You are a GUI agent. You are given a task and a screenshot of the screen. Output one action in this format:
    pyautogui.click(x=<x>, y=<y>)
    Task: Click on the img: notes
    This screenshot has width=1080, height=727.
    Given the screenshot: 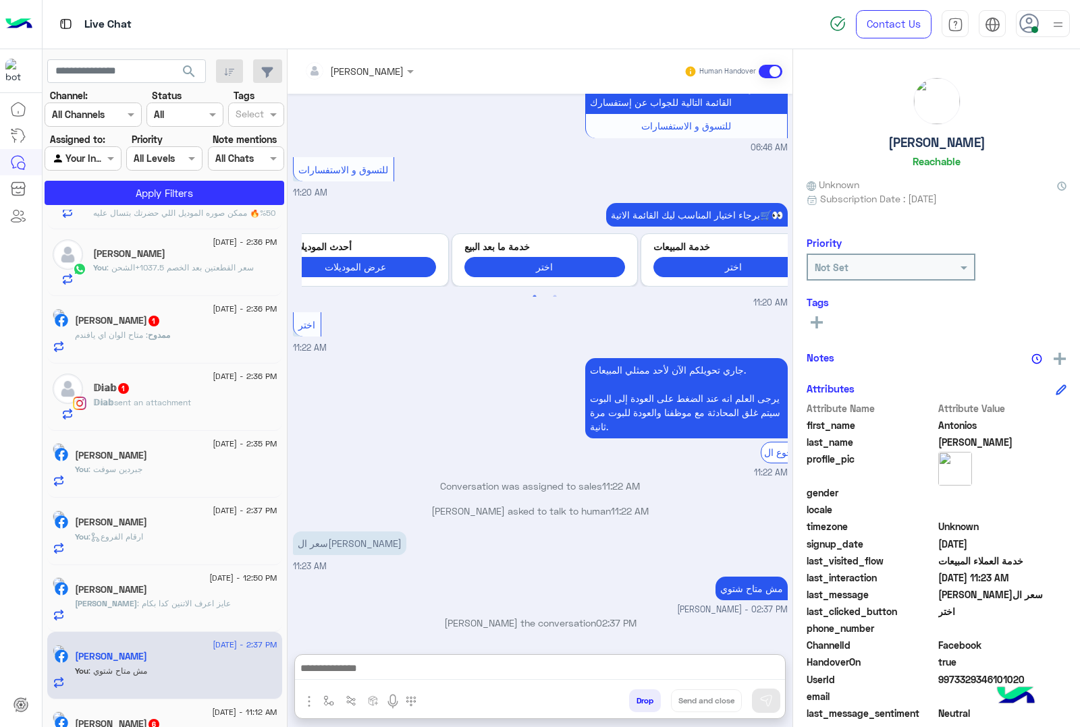 What is the action you would take?
    pyautogui.click(x=1036, y=359)
    